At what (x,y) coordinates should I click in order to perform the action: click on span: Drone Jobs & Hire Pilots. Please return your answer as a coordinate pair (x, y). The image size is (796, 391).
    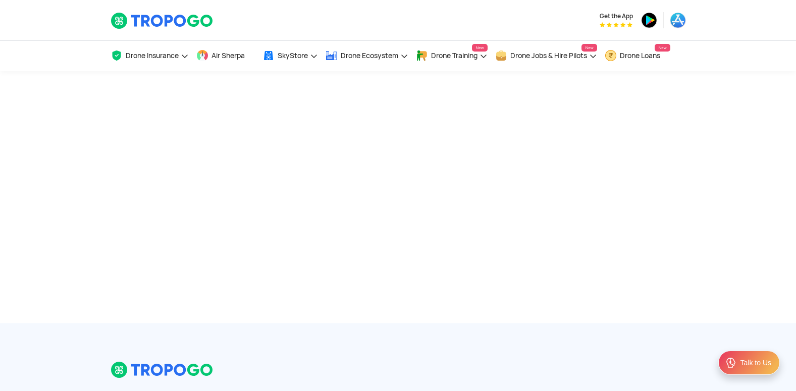
    Looking at the image, I should click on (549, 56).